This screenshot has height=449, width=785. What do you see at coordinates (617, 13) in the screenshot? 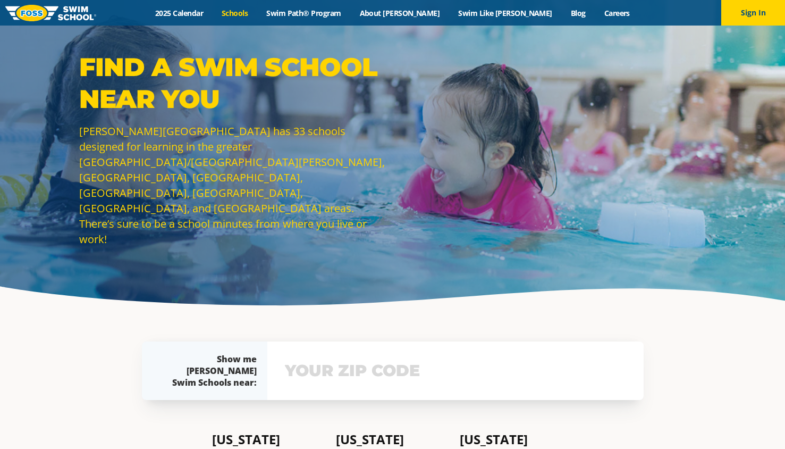
I see `a: Careers` at bounding box center [617, 13].